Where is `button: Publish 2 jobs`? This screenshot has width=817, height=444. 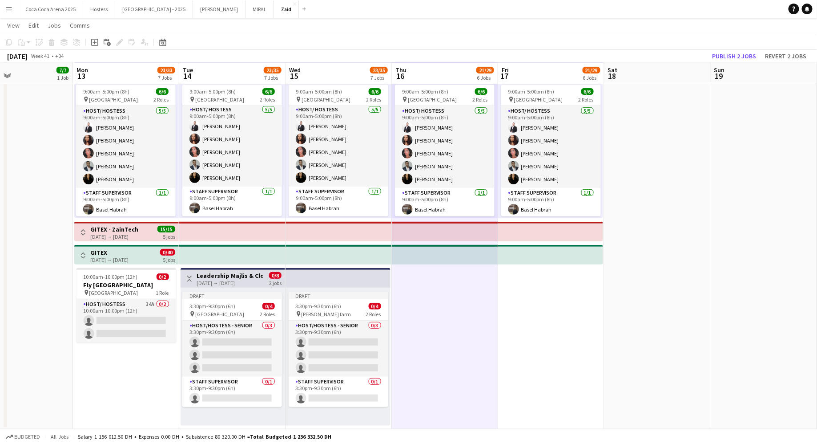
button: Publish 2 jobs is located at coordinates (734, 56).